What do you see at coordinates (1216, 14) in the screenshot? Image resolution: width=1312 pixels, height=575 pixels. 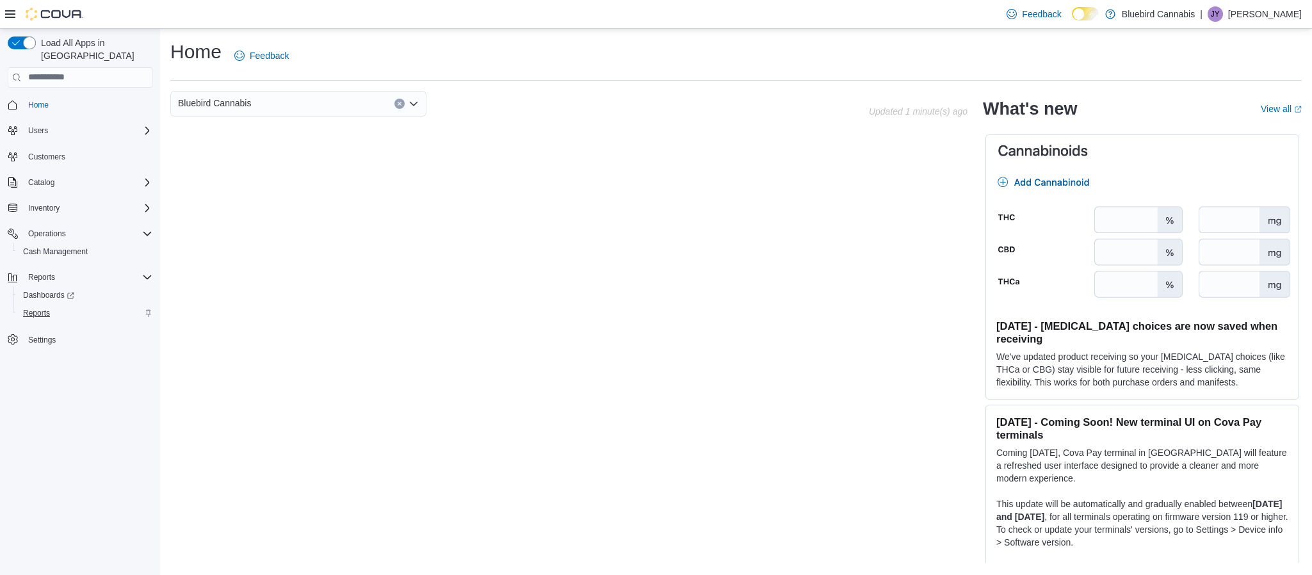 I see `div: Jessica Young` at bounding box center [1216, 14].